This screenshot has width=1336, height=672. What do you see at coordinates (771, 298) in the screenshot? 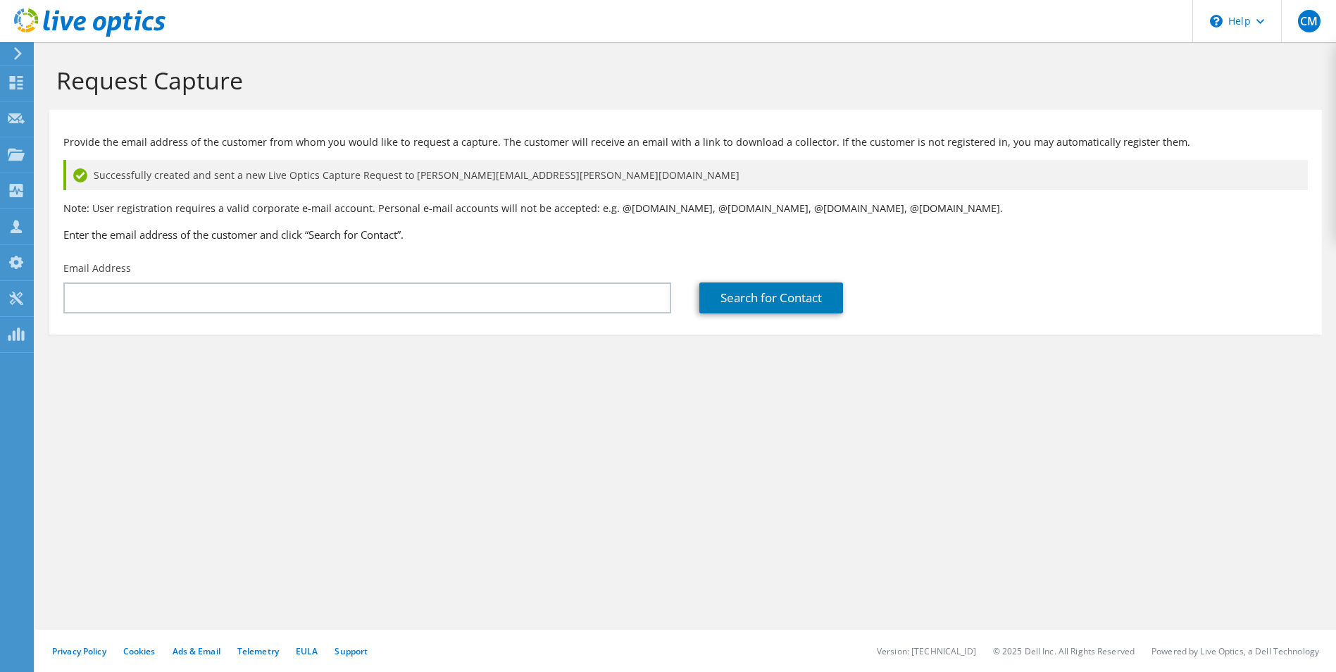
I see `a: Search for Contact` at bounding box center [771, 298].